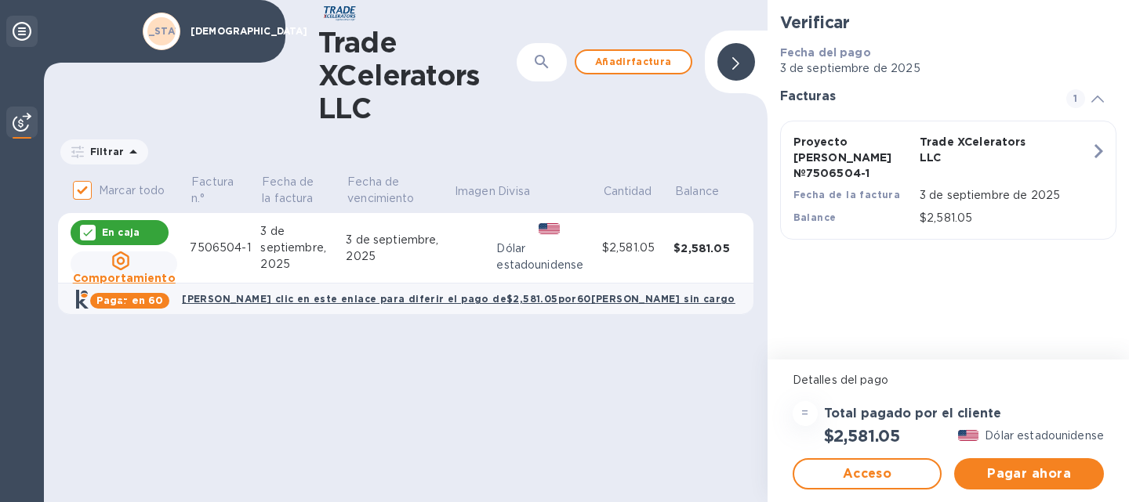 This screenshot has height=502, width=1129. Describe the element at coordinates (475, 191) in the screenshot. I see `span: Imagen` at that location.